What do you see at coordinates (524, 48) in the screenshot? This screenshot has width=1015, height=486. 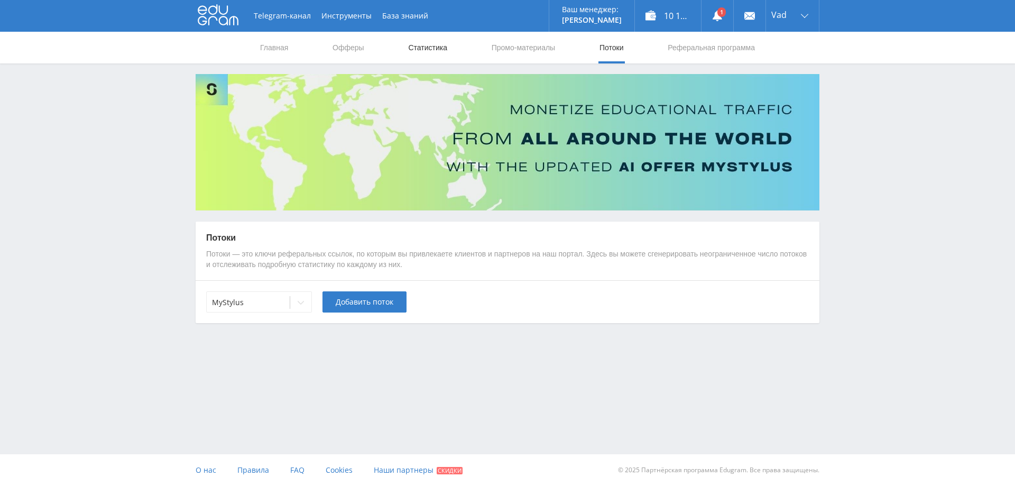 I see `a: Промо-материалы` at bounding box center [524, 48].